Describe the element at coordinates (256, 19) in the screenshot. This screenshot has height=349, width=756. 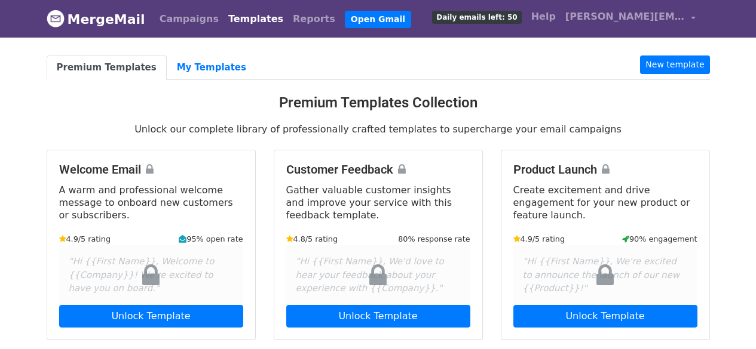
I see `a: Templates` at that location.